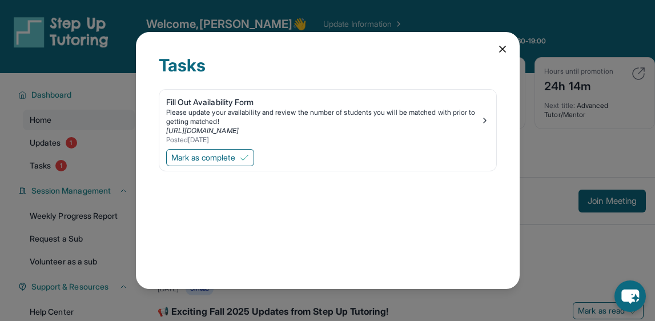 This screenshot has height=321, width=655. What do you see at coordinates (210, 157) in the screenshot?
I see `button: Mark as complete` at bounding box center [210, 157].